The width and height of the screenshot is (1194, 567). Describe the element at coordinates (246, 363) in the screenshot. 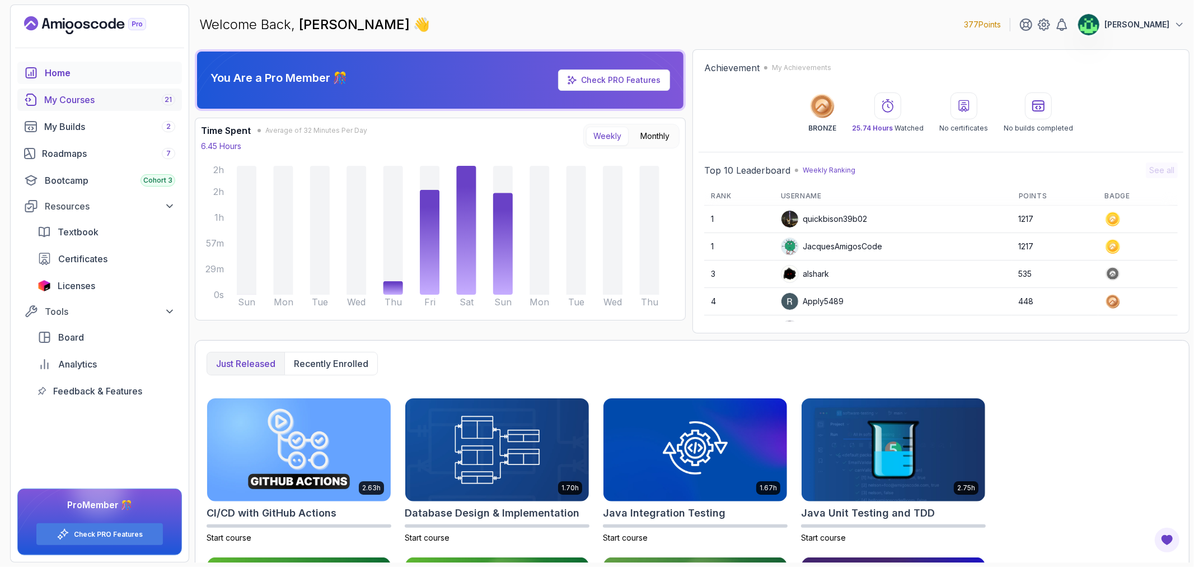

I see `button: Just released` at that location.